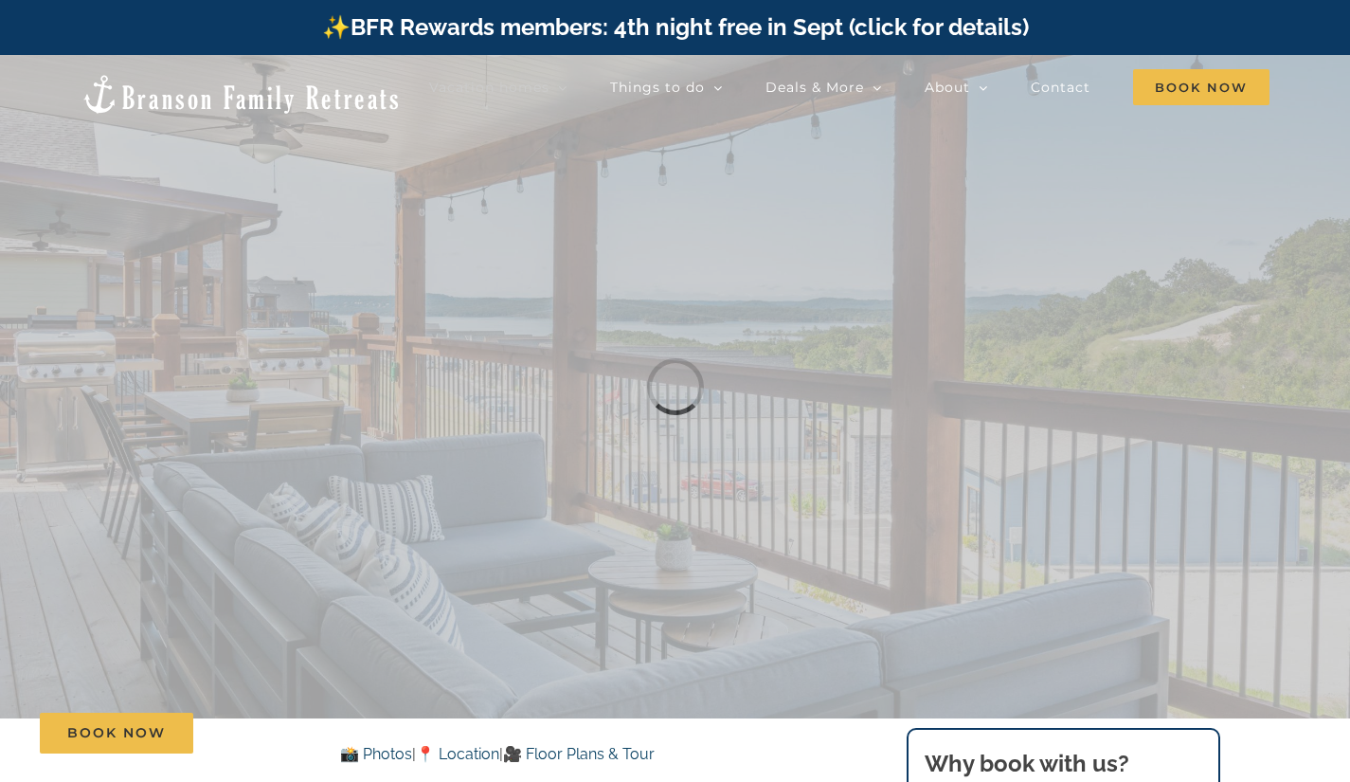  Describe the element at coordinates (823, 87) in the screenshot. I see `a: Deals & More` at that location.